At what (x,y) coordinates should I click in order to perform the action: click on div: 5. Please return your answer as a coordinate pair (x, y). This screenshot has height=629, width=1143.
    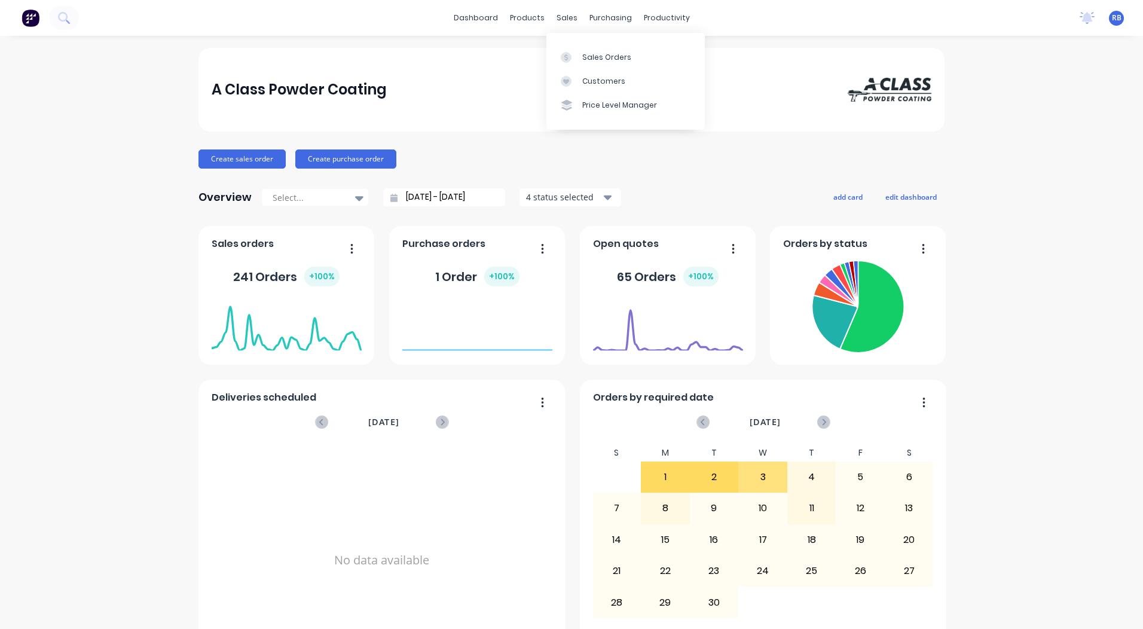
    Looking at the image, I should click on (860, 477).